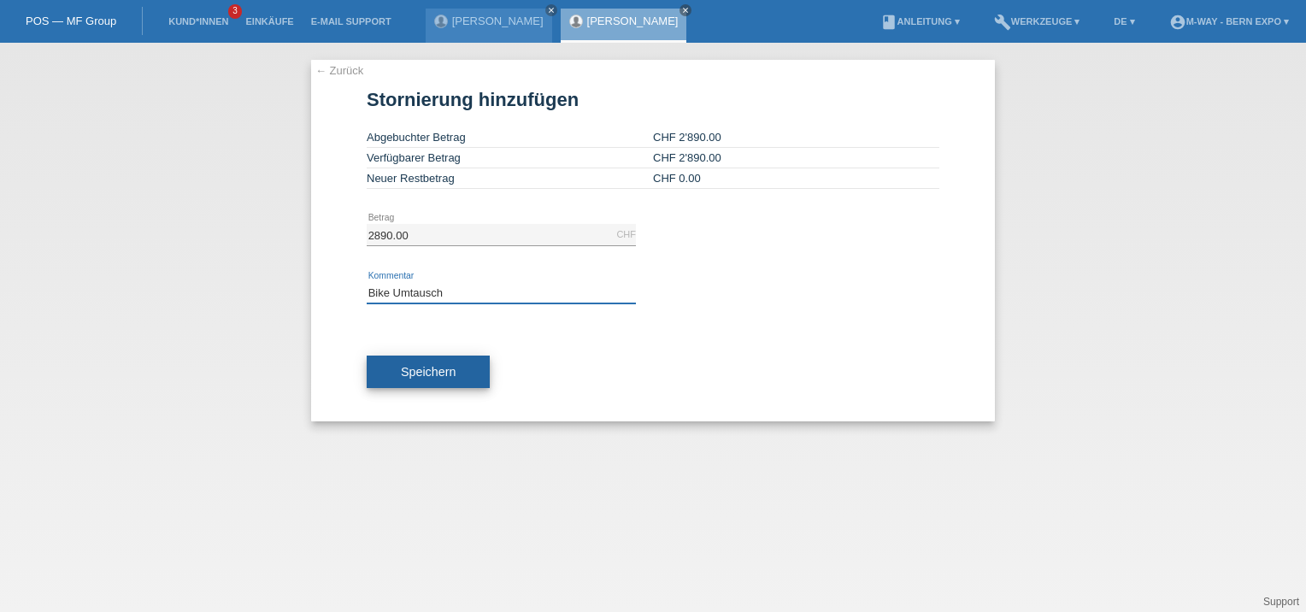  What do you see at coordinates (677, 178) in the screenshot?
I see `span: CHF 0.00` at bounding box center [677, 178].